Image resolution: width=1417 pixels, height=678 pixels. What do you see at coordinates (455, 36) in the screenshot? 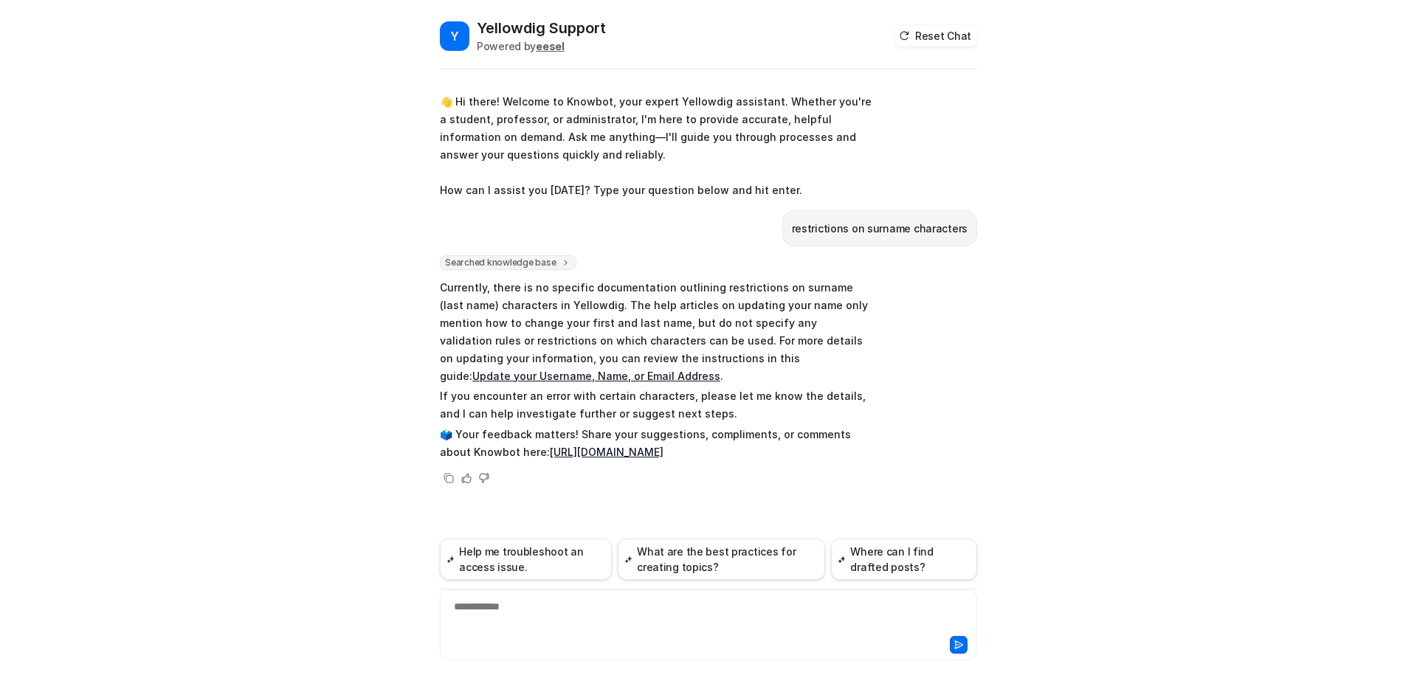
I see `span: Y` at bounding box center [455, 36].